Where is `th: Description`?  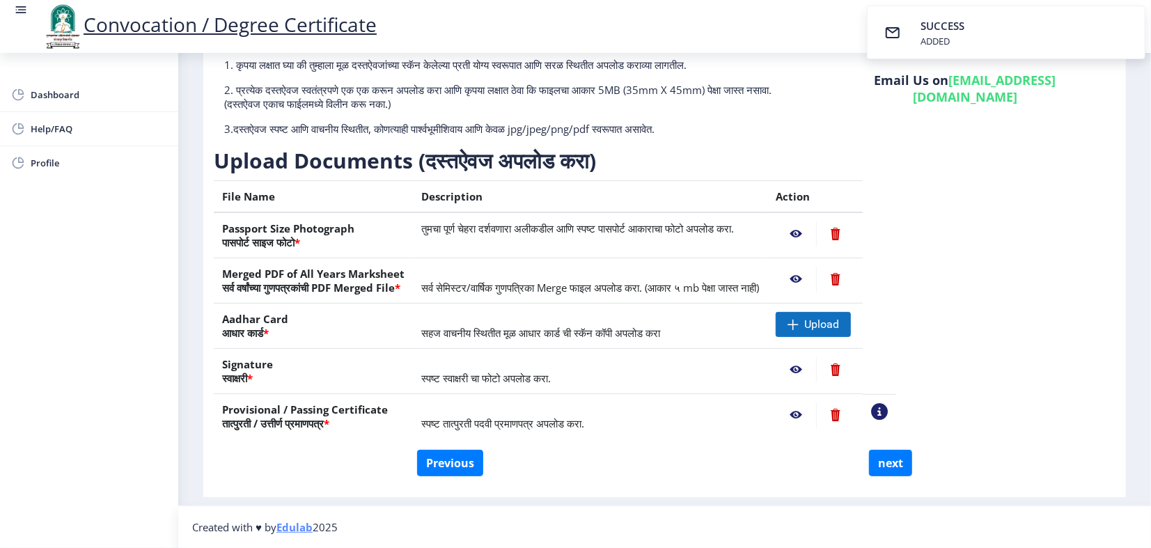 th: Description is located at coordinates (590, 197).